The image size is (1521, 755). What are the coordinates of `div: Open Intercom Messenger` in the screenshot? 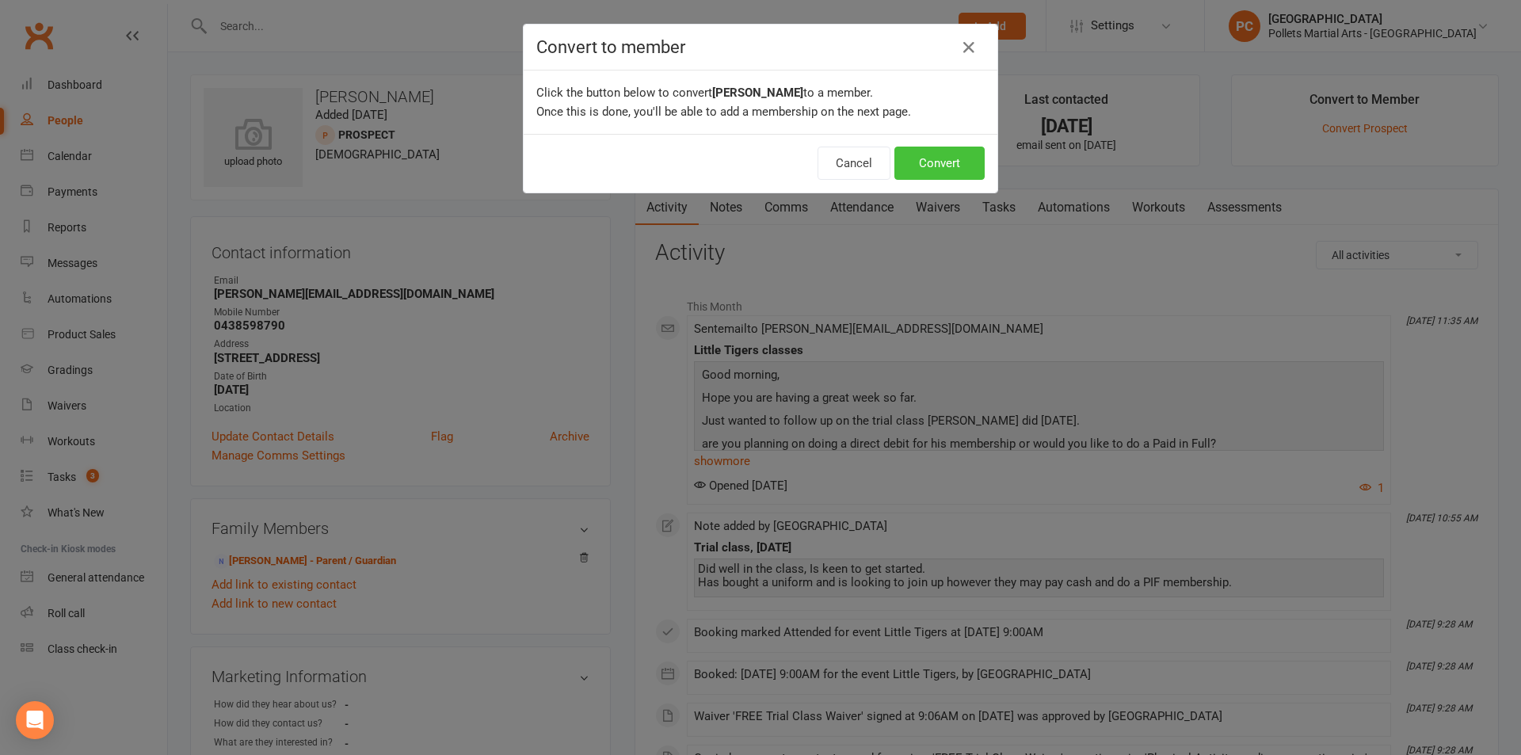 It's located at (35, 720).